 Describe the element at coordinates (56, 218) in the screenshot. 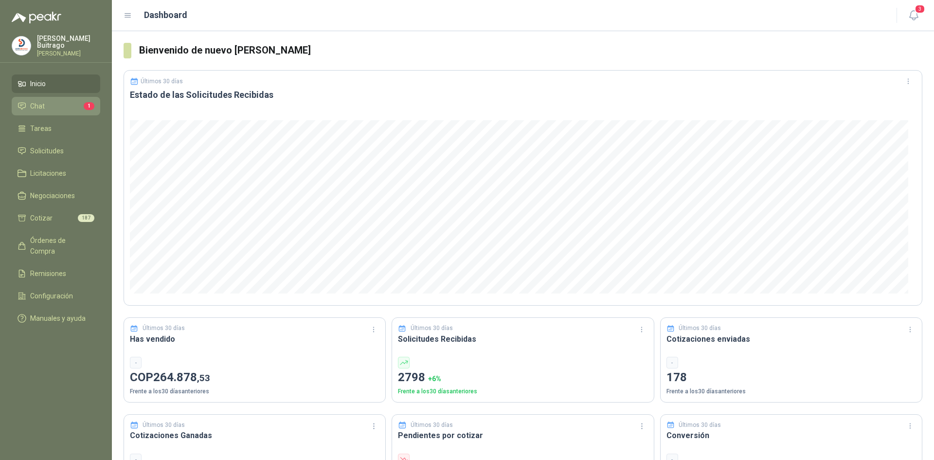

I see `a: Cotizar187` at that location.